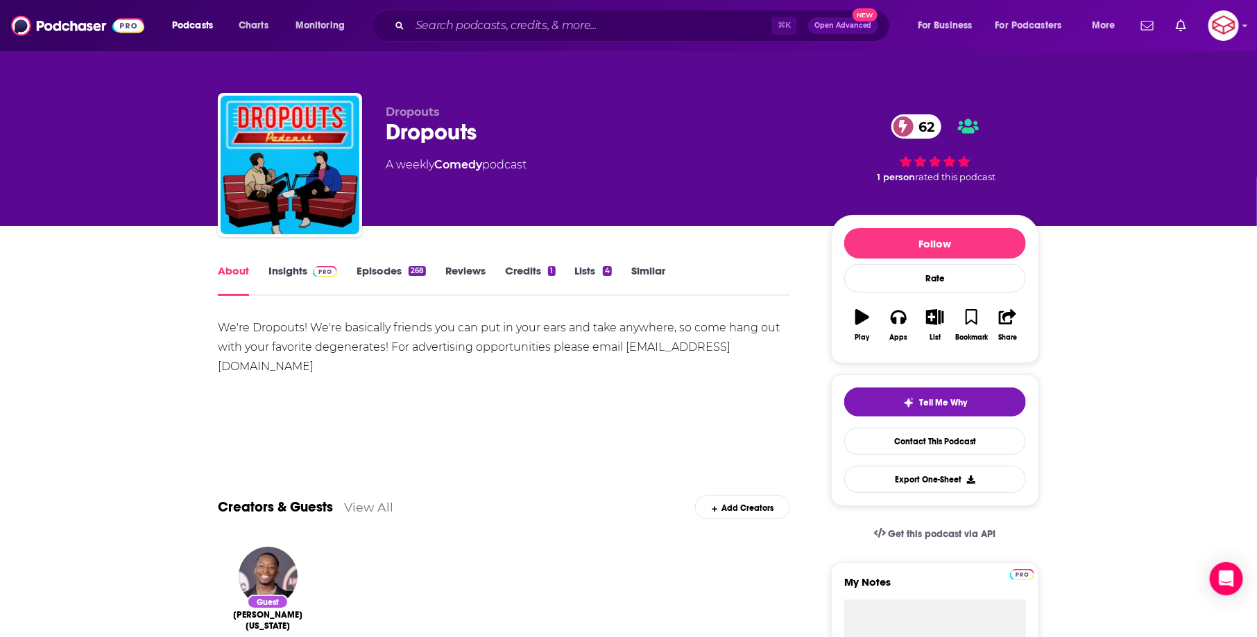 The width and height of the screenshot is (1257, 637). Describe the element at coordinates (253, 26) in the screenshot. I see `a: Charts` at that location.